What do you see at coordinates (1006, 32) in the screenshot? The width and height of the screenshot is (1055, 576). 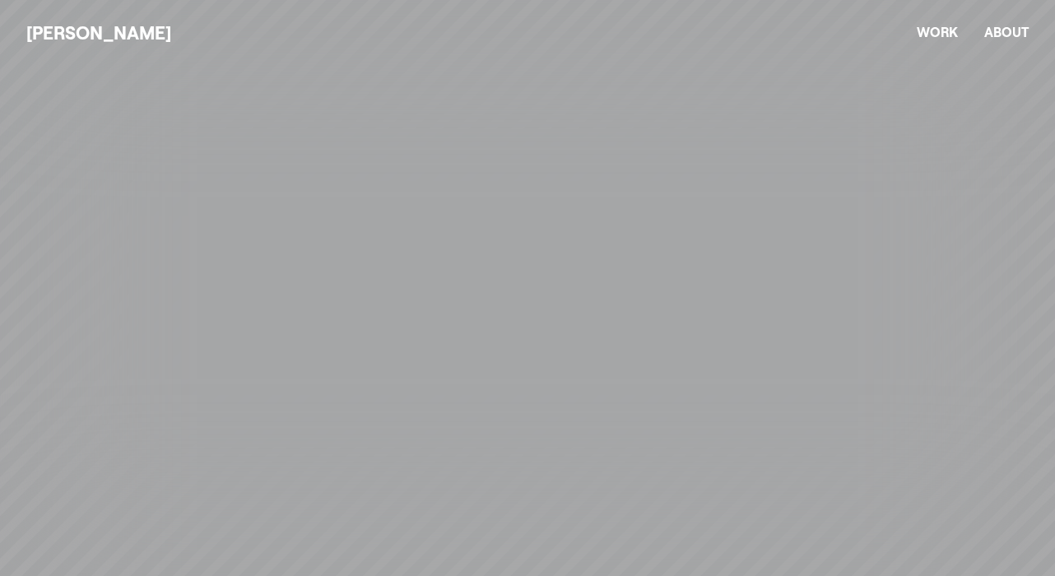 I see `a: About` at bounding box center [1006, 32].